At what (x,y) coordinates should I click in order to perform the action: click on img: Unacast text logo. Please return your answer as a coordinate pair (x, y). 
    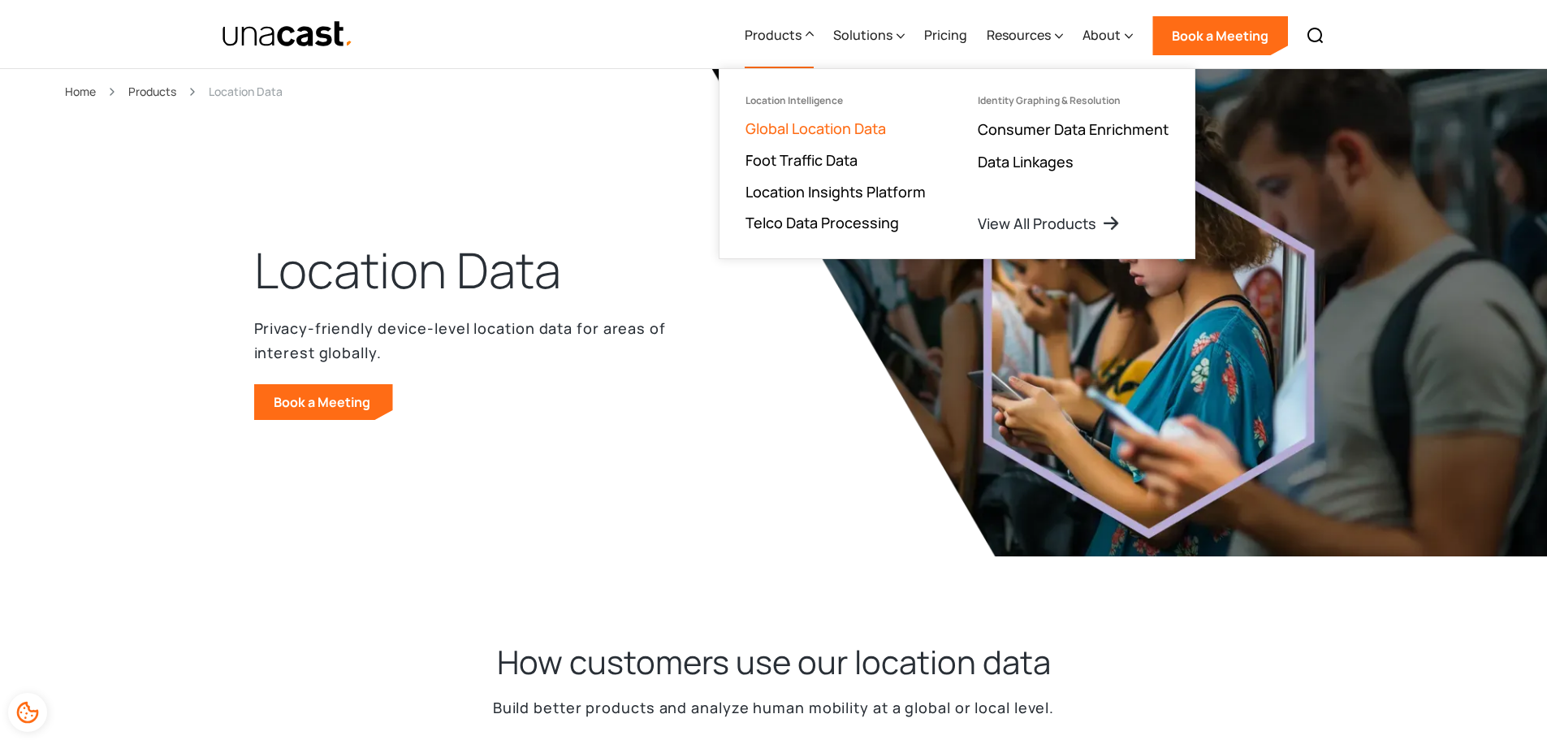
    Looking at the image, I should click on (288, 34).